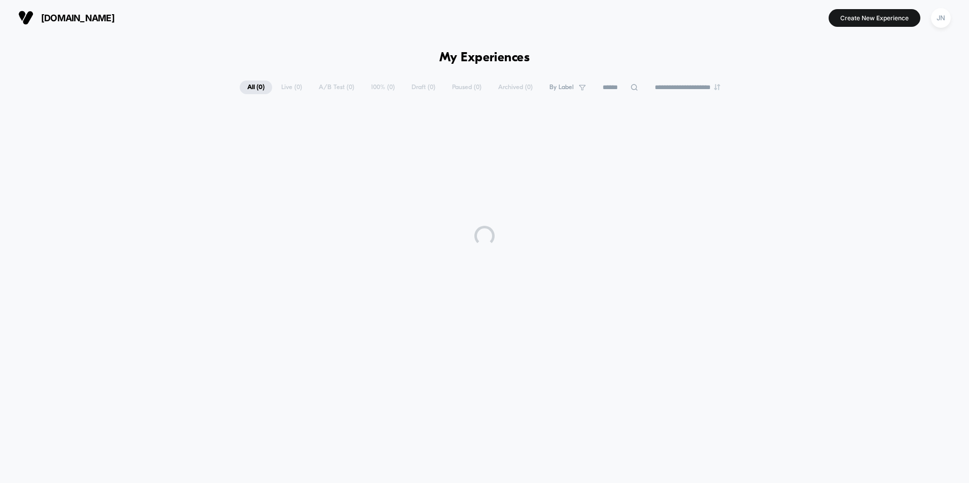 This screenshot has height=483, width=969. What do you see at coordinates (941, 18) in the screenshot?
I see `div: JN` at bounding box center [941, 18].